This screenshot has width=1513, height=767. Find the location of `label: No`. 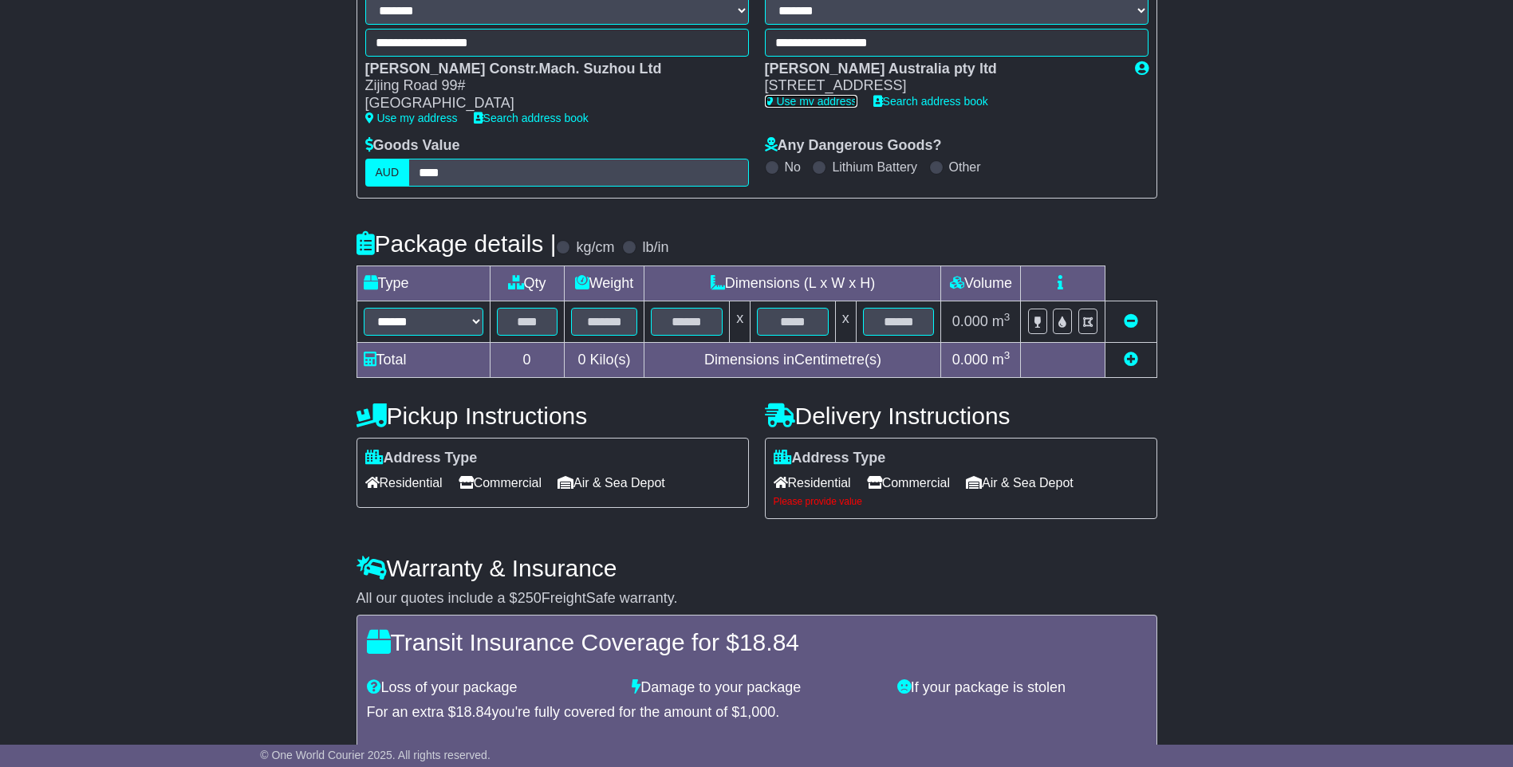

label: No is located at coordinates (793, 167).